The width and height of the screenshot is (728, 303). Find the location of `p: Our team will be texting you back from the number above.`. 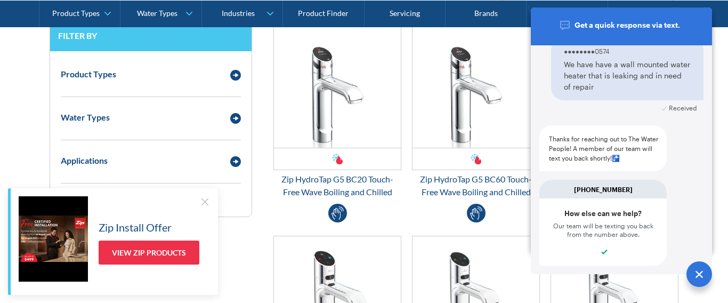

p: Our team will be texting you back from the number above. is located at coordinates (603, 230).